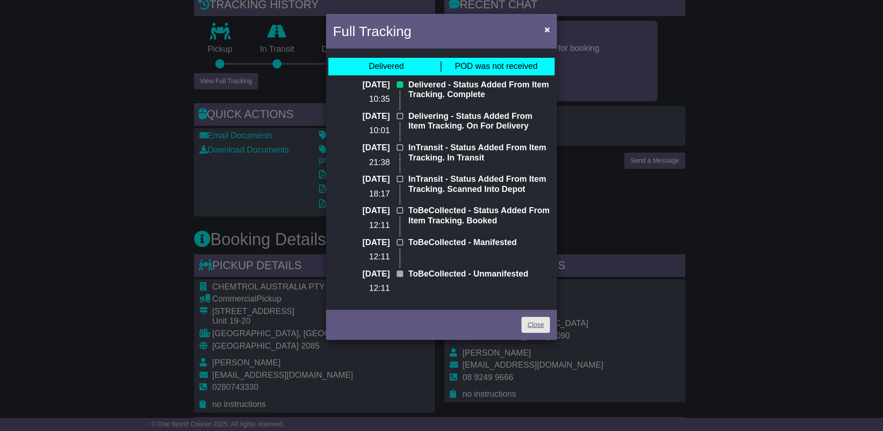 The image size is (883, 431). Describe the element at coordinates (479, 274) in the screenshot. I see `p: ToBeCollected - Unmanifested` at that location.